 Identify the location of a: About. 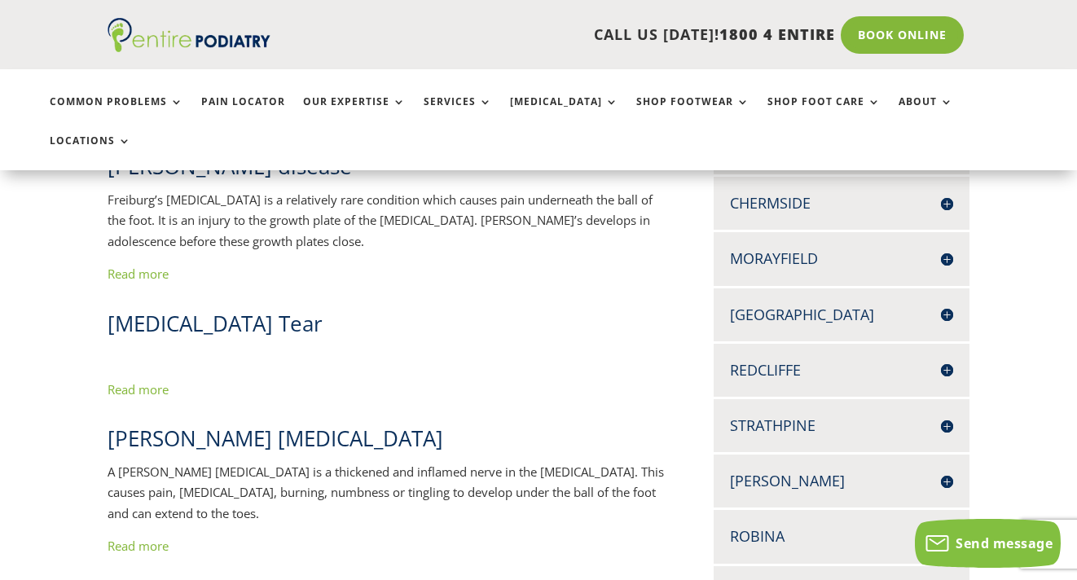
(925, 113).